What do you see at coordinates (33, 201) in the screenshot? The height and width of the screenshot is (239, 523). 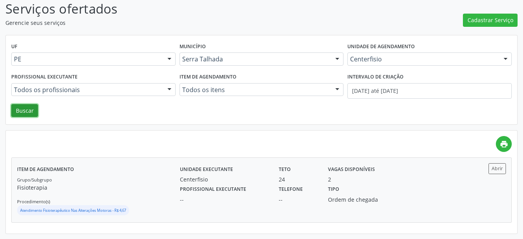 I see `small: Procedimento(s)` at bounding box center [33, 201].